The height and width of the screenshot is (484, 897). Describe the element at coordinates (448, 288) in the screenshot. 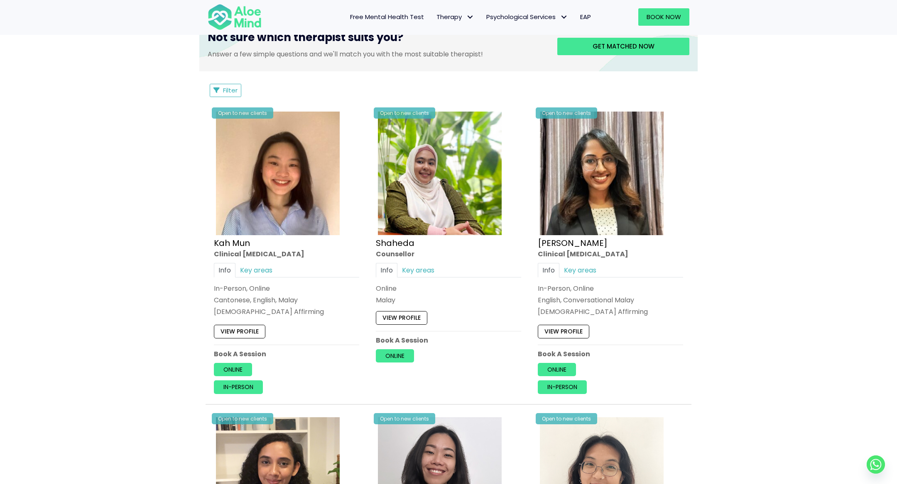

I see `div: Online` at that location.